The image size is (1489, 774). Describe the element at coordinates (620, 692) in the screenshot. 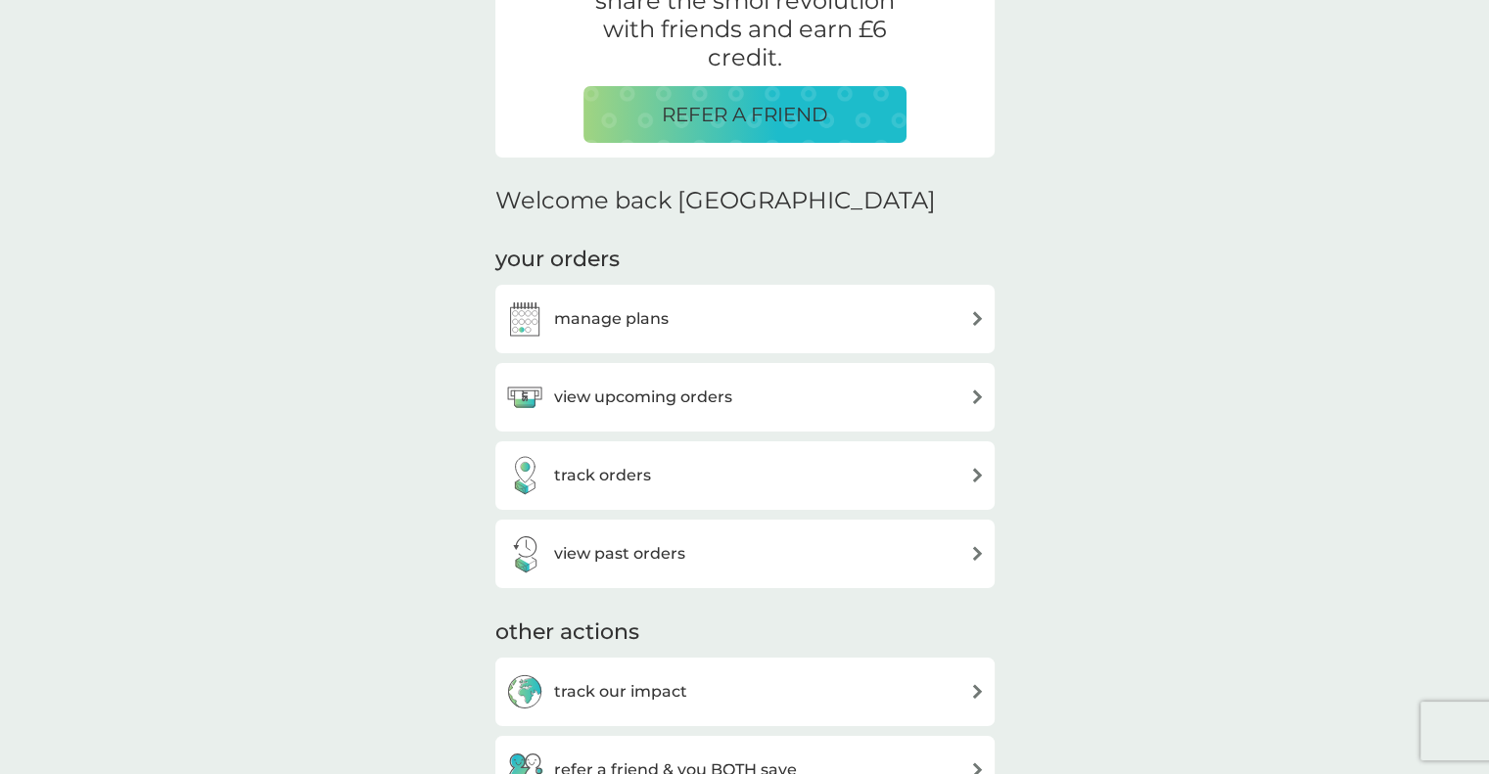

I see `h3: track our impact` at that location.